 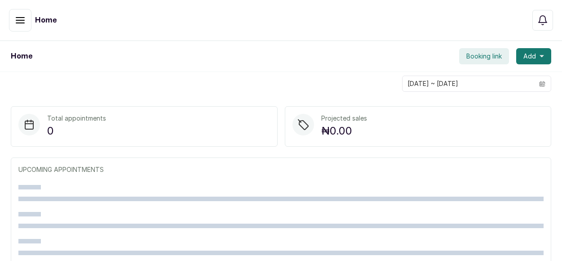 What do you see at coordinates (534, 56) in the screenshot?
I see `button: Add` at bounding box center [534, 56].